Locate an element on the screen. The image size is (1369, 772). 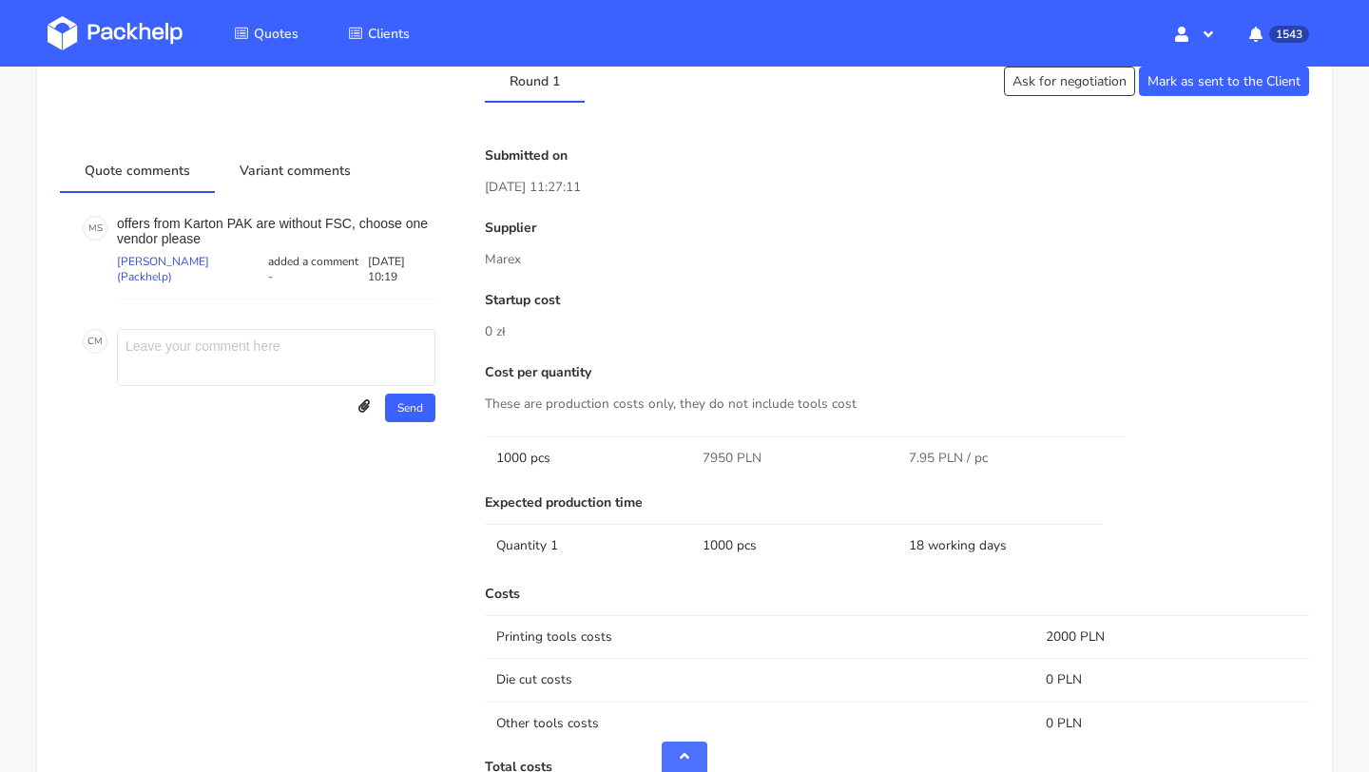
p: Supplier is located at coordinates (896, 228).